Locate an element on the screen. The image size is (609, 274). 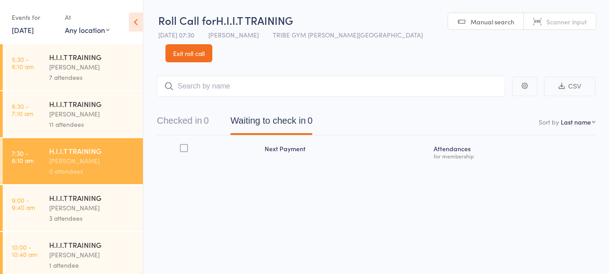
div: Events for is located at coordinates (34, 17).